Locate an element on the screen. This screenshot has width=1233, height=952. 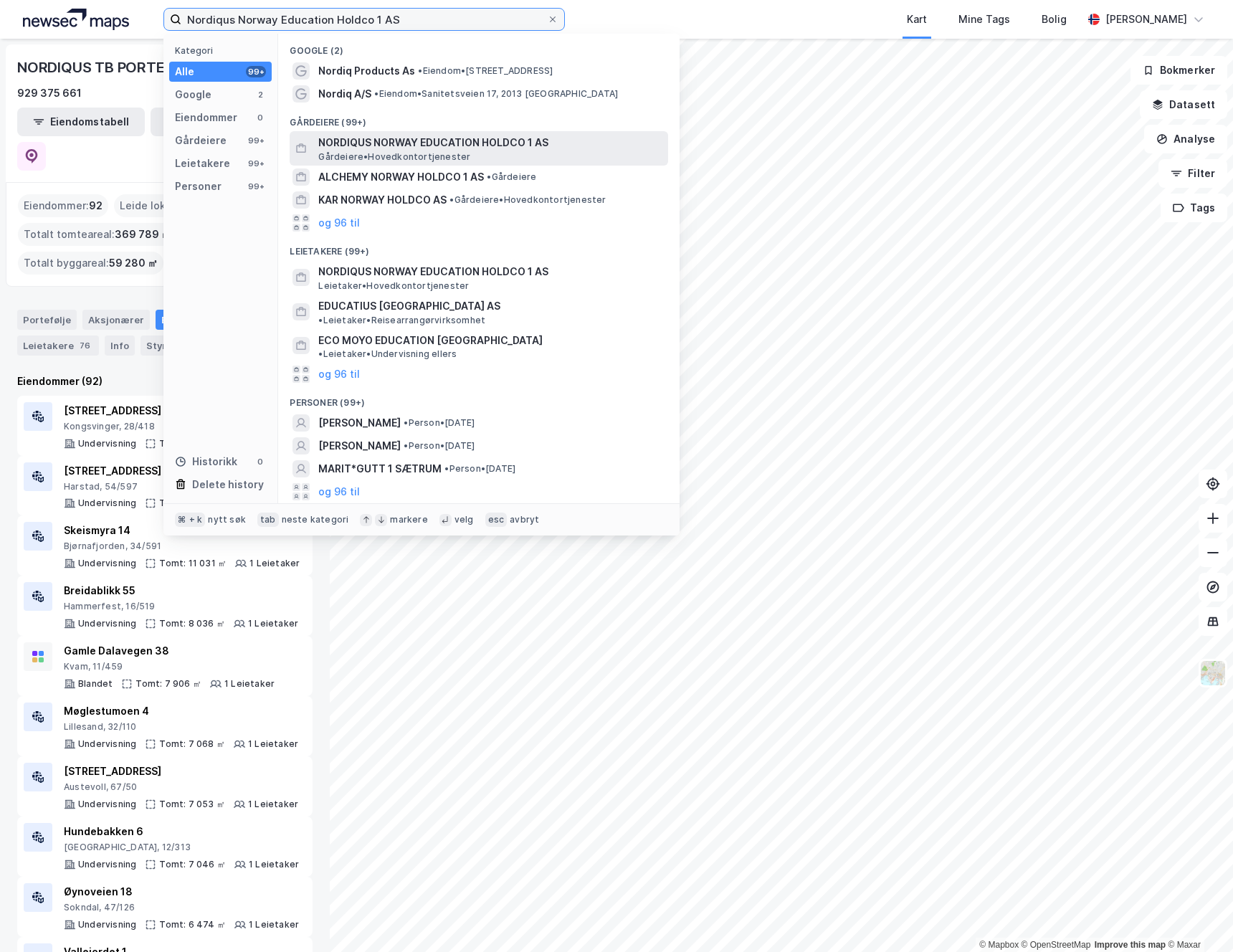
button: Analyse is located at coordinates (1185, 139).